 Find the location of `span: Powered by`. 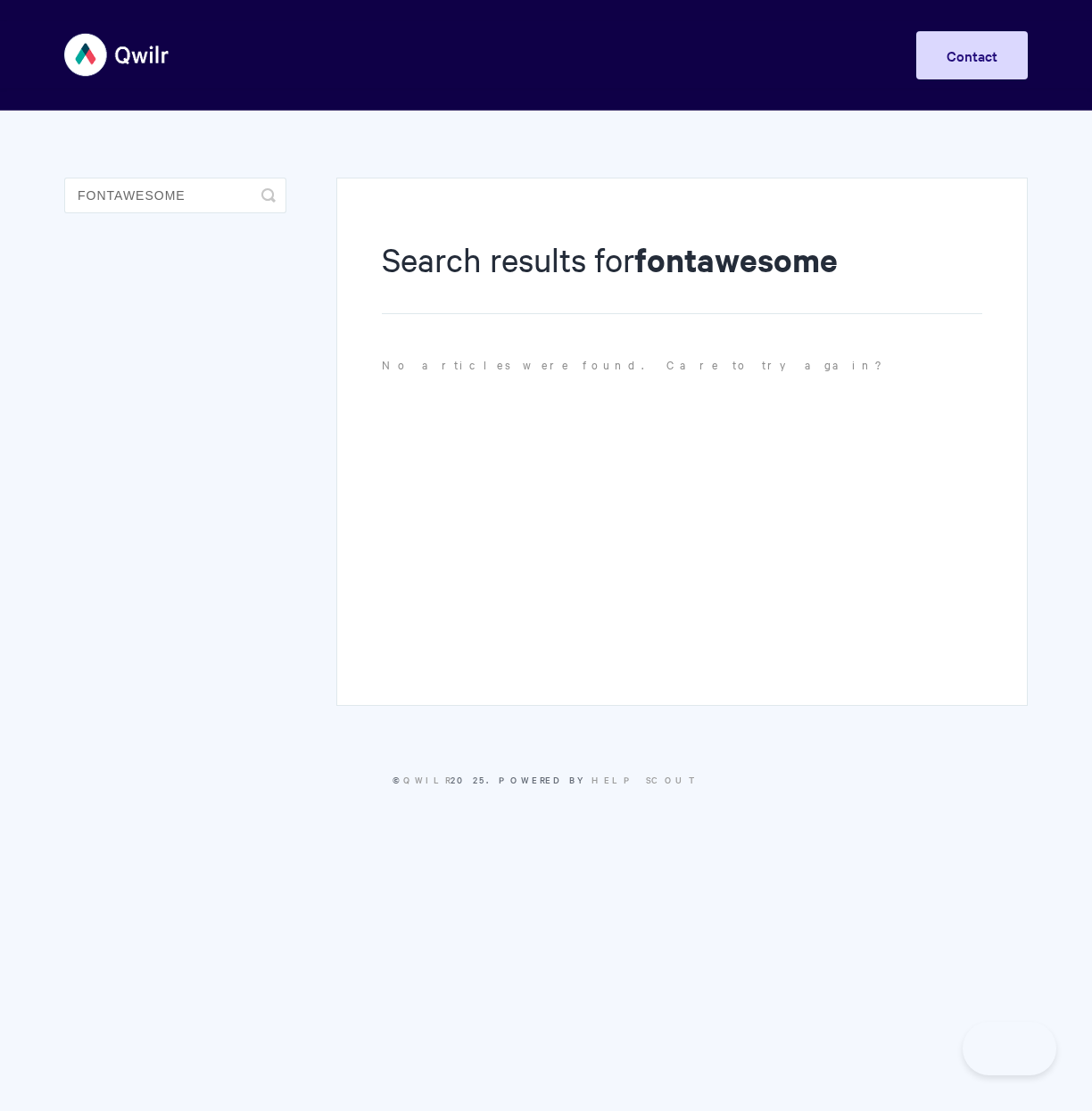

span: Powered by is located at coordinates (599, 778).